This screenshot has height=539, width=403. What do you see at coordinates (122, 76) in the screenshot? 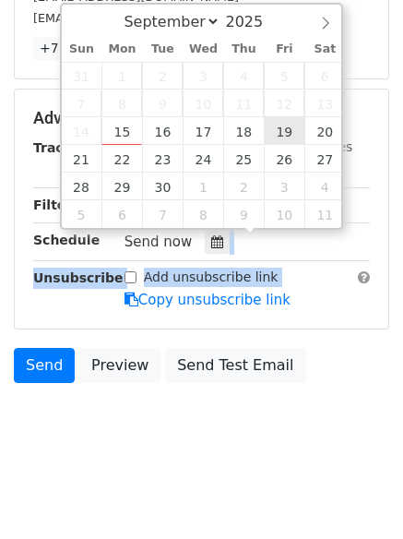
I see `span: September 1, 2025` at bounding box center [122, 76].